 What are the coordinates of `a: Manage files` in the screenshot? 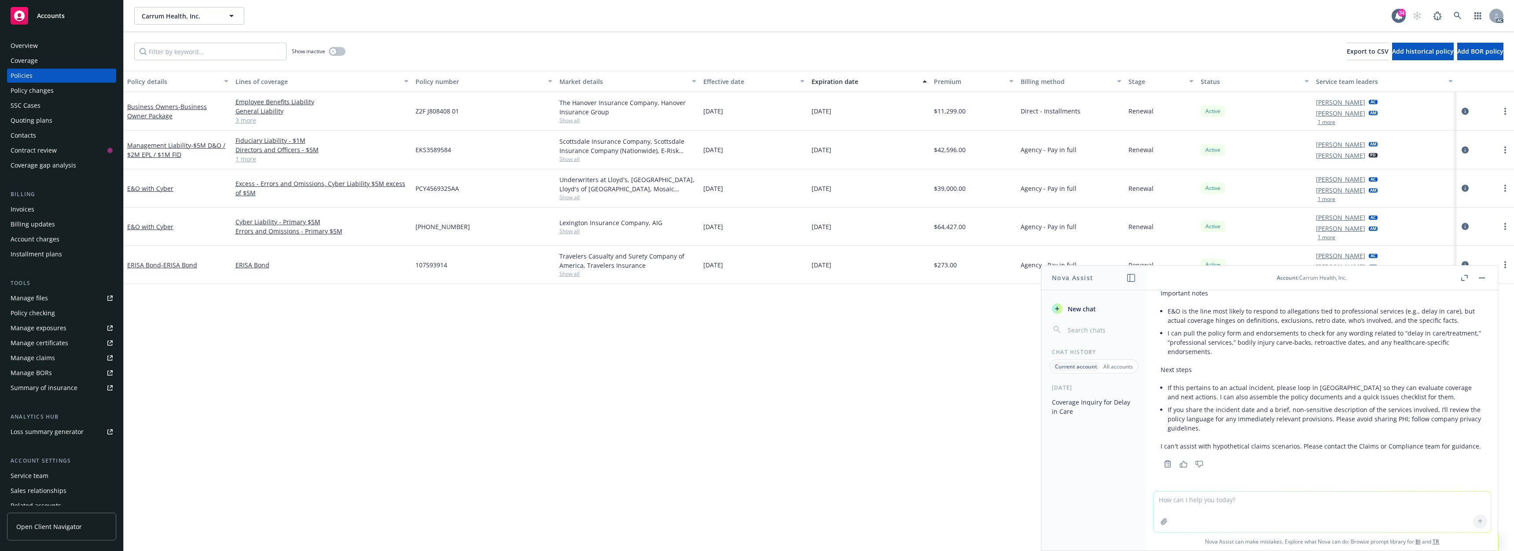 It's located at (62, 298).